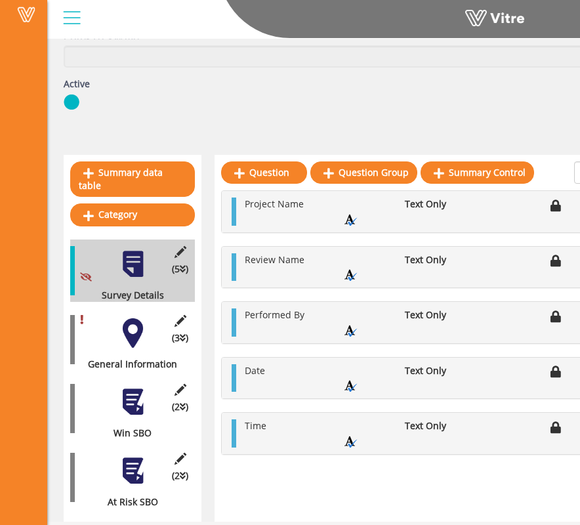  I want to click on div: At Risk SBO, so click(127, 502).